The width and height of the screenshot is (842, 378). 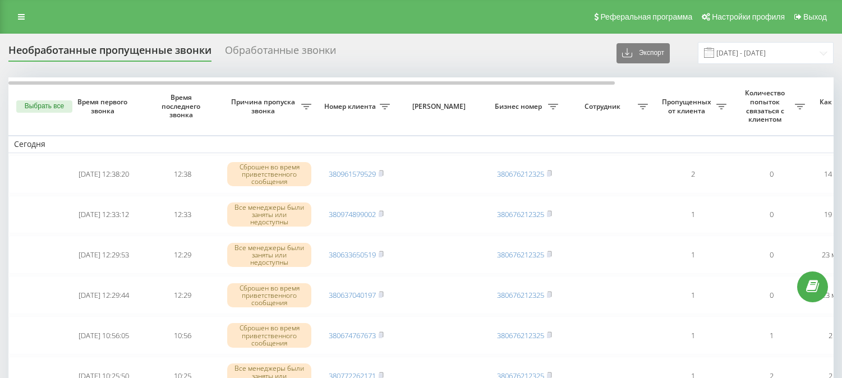 I want to click on a: 380674767673, so click(x=352, y=336).